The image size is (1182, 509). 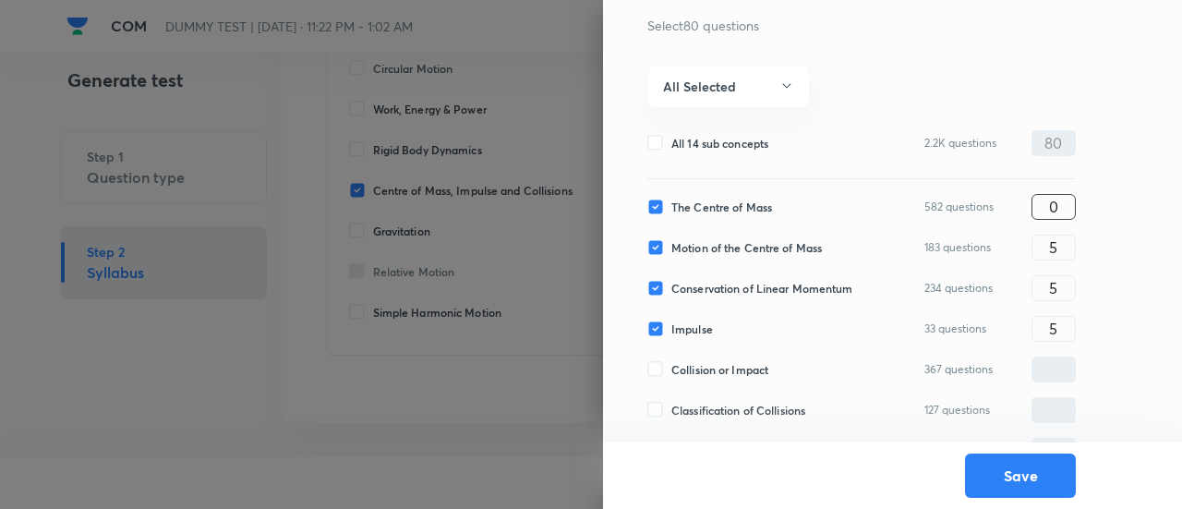 What do you see at coordinates (958, 288) in the screenshot?
I see `p: 234 questions` at bounding box center [958, 288].